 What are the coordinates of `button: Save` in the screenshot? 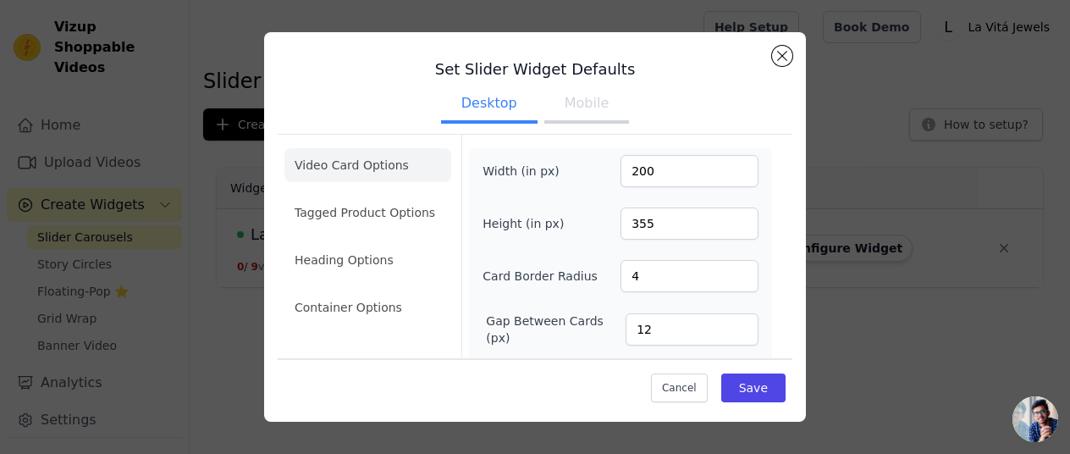 It's located at (753, 387).